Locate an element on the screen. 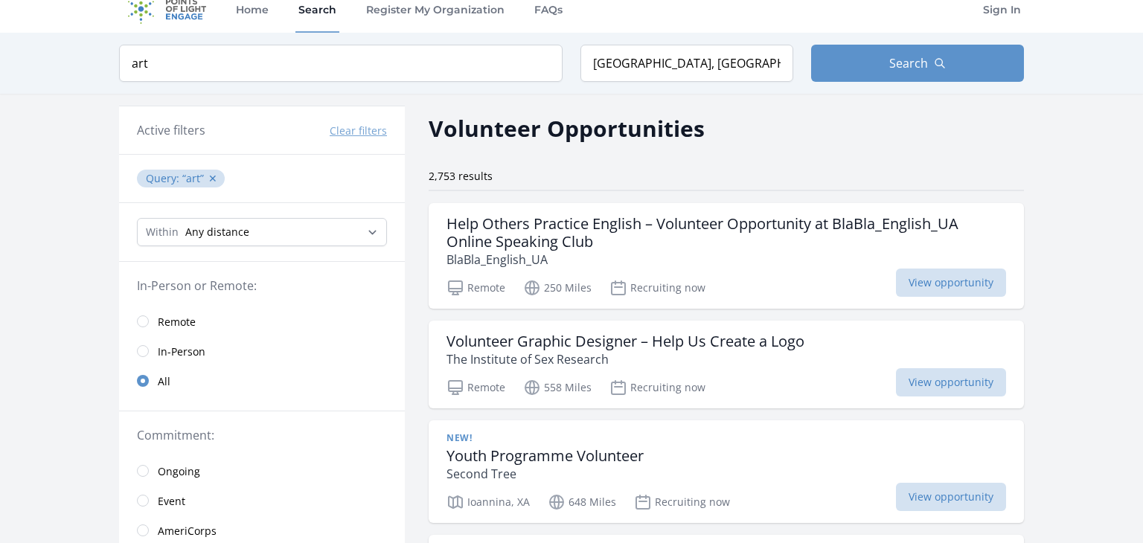 The width and height of the screenshot is (1143, 543). input: Keyword is located at coordinates (341, 63).